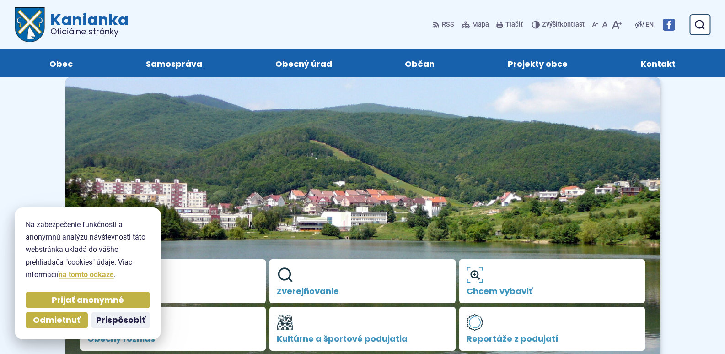 The image size is (725, 354). I want to click on span: EN, so click(650, 25).